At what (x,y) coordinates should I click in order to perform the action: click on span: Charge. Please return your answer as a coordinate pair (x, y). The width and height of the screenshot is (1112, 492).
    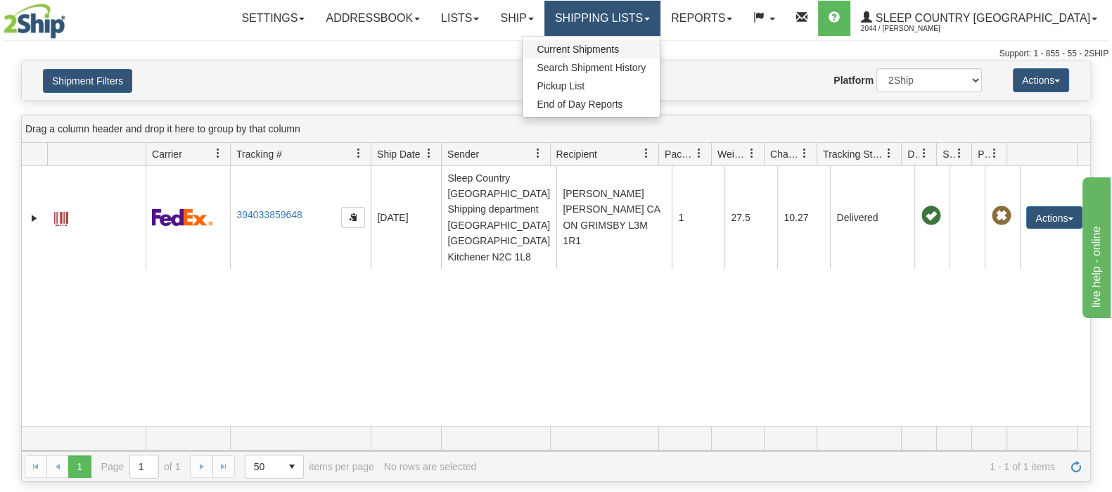
    Looking at the image, I should click on (785, 154).